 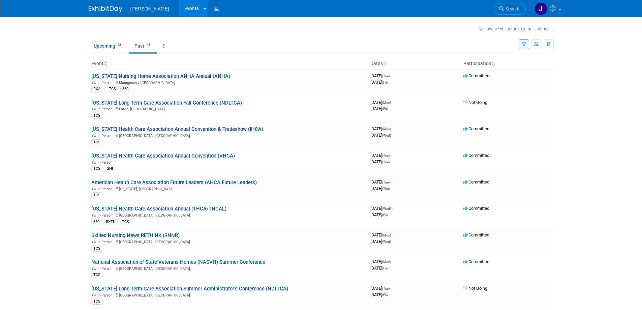 I want to click on span: (Thu), so click(x=386, y=188).